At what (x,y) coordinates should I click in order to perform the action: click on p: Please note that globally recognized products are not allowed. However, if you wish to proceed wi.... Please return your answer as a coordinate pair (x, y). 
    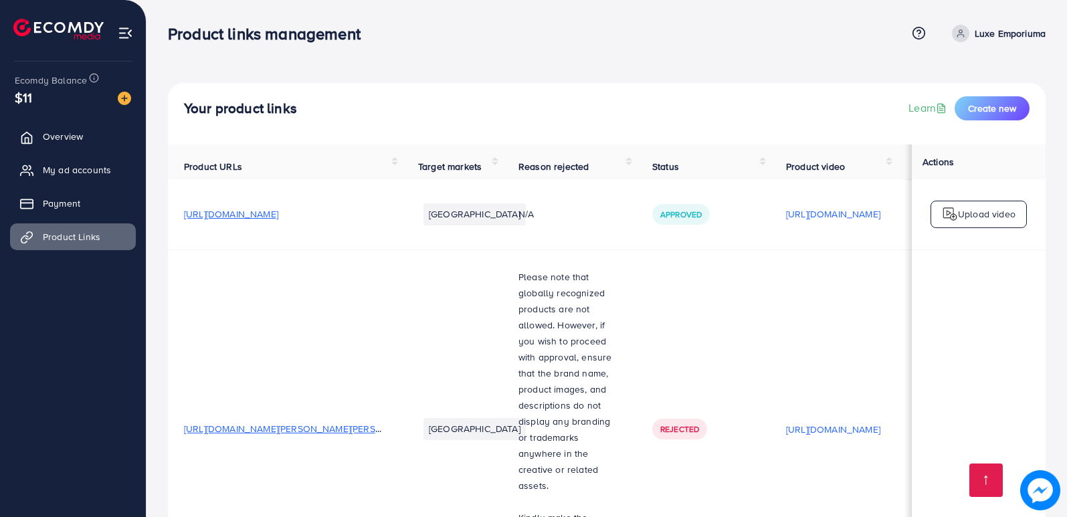
    Looking at the image, I should click on (569, 381).